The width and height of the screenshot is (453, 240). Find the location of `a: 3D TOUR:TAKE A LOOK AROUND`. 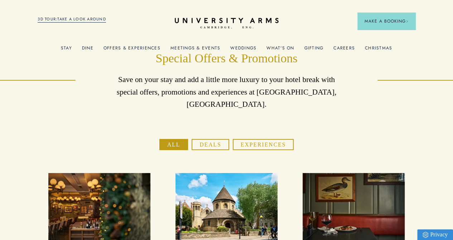

a: 3D TOUR:TAKE A LOOK AROUND is located at coordinates (72, 19).